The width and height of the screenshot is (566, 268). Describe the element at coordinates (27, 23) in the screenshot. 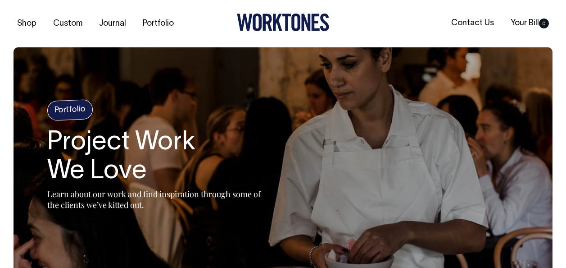

I see `a: Shop` at that location.